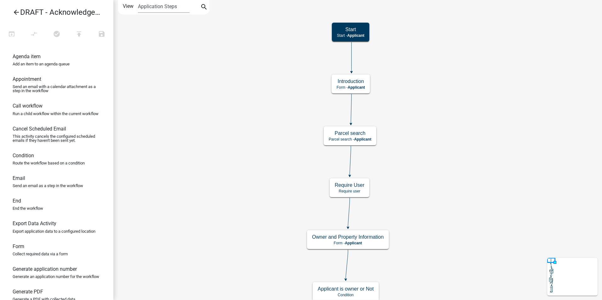  Describe the element at coordinates (54, 232) in the screenshot. I see `p: Export application data to a configured location` at that location.